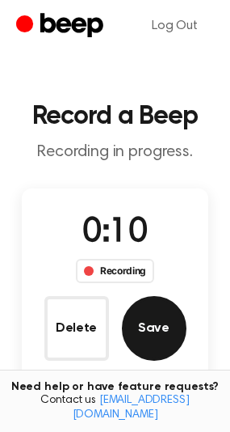  What do you see at coordinates (61, 26) in the screenshot?
I see `a: Beep` at bounding box center [61, 26].